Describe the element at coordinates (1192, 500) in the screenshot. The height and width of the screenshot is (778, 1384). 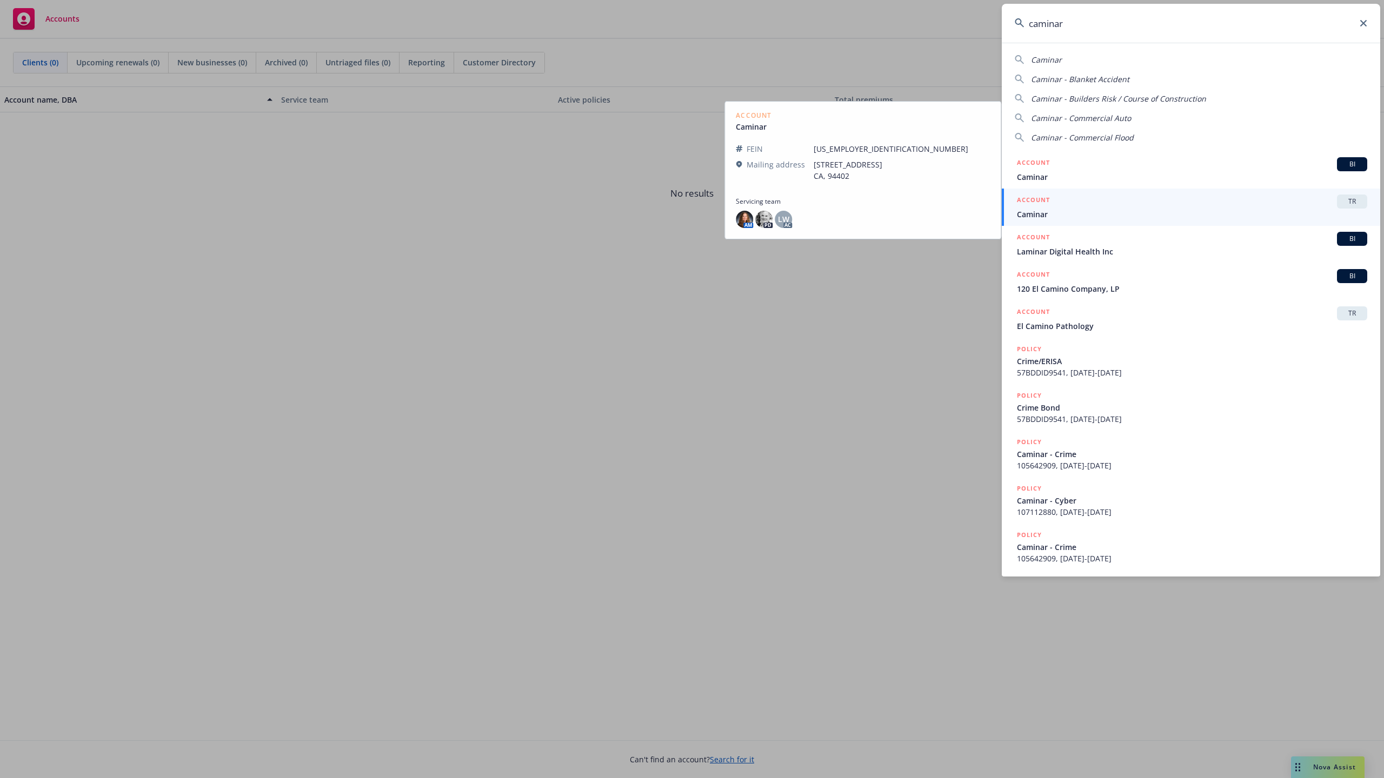
I see `span: Caminar - Cyber` at that location.